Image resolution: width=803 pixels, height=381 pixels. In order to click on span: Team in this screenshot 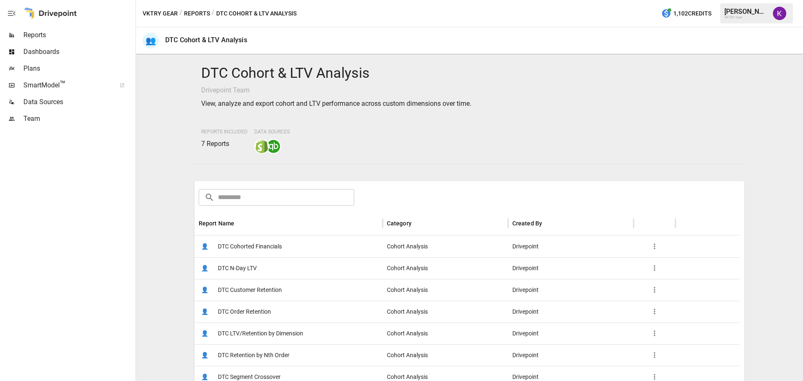, I will do `click(79, 119)`.